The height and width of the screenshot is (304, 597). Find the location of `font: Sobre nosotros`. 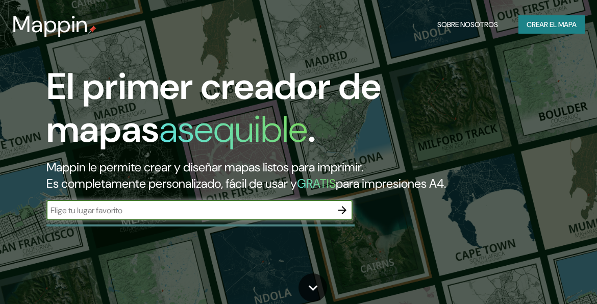

font: Sobre nosotros is located at coordinates (467, 24).